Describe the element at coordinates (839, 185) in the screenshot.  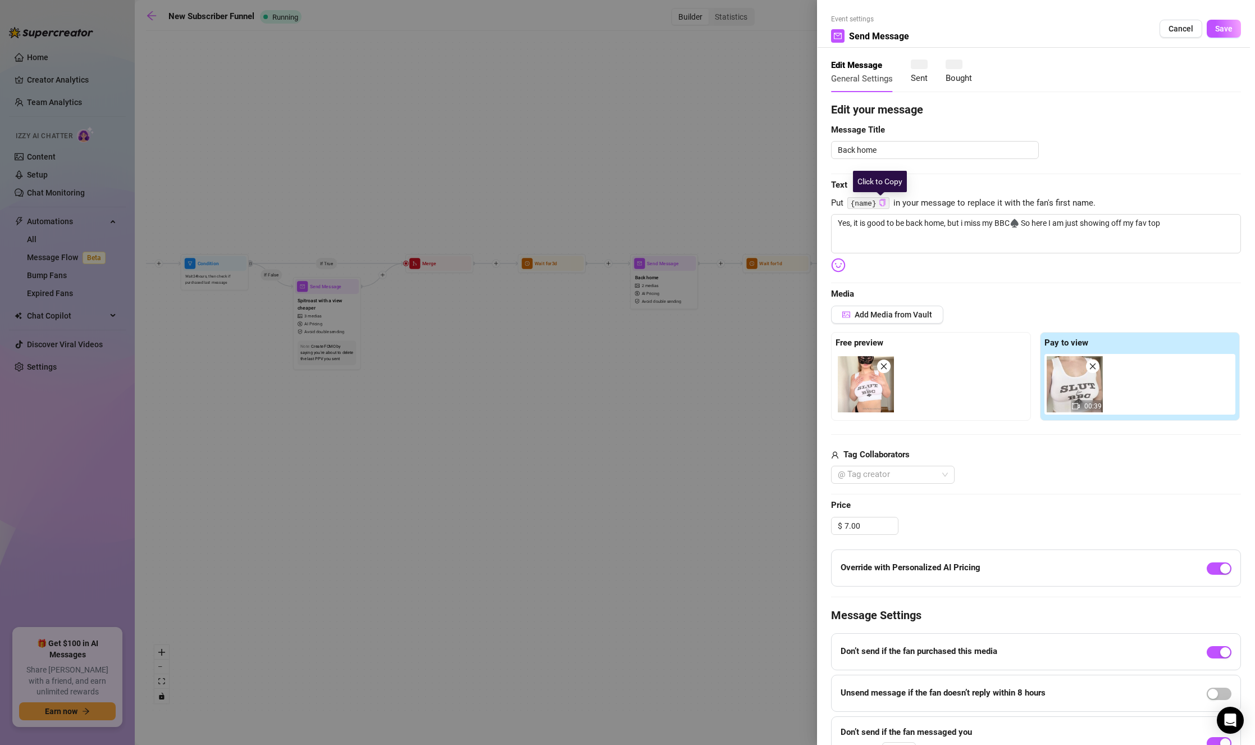
I see `strong: Text` at that location.